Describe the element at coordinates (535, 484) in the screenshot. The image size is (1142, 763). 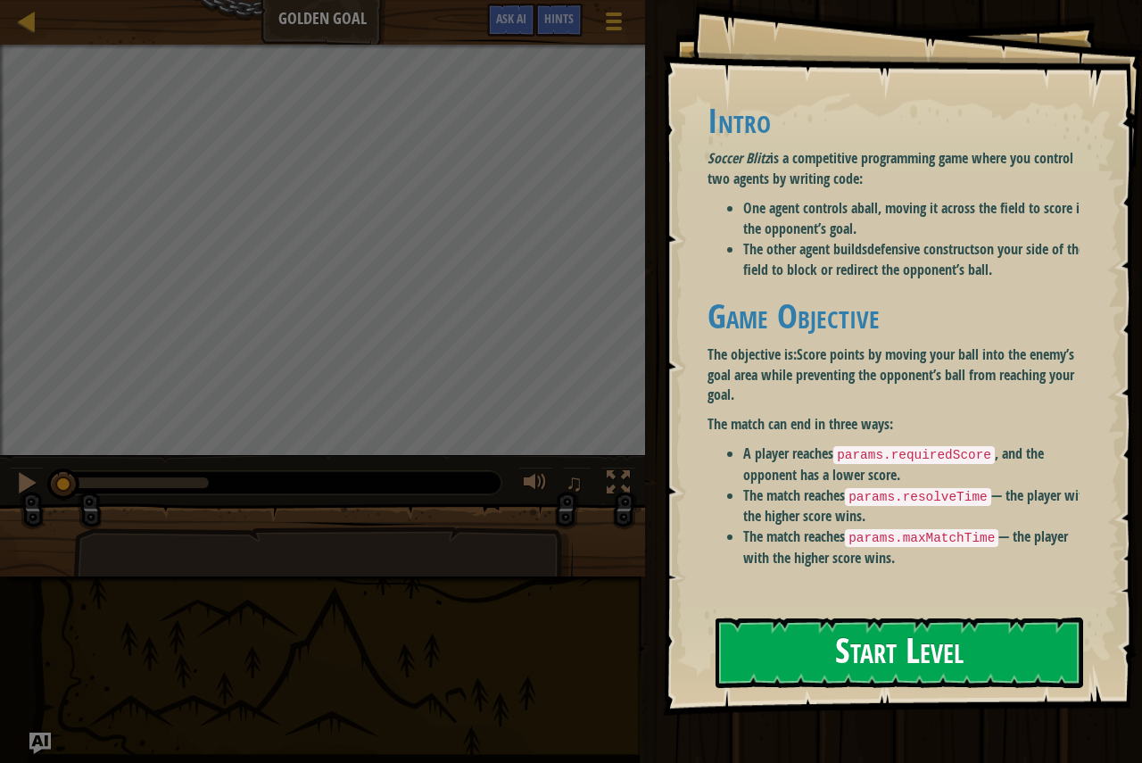
I see `button: Adjust volume` at that location.